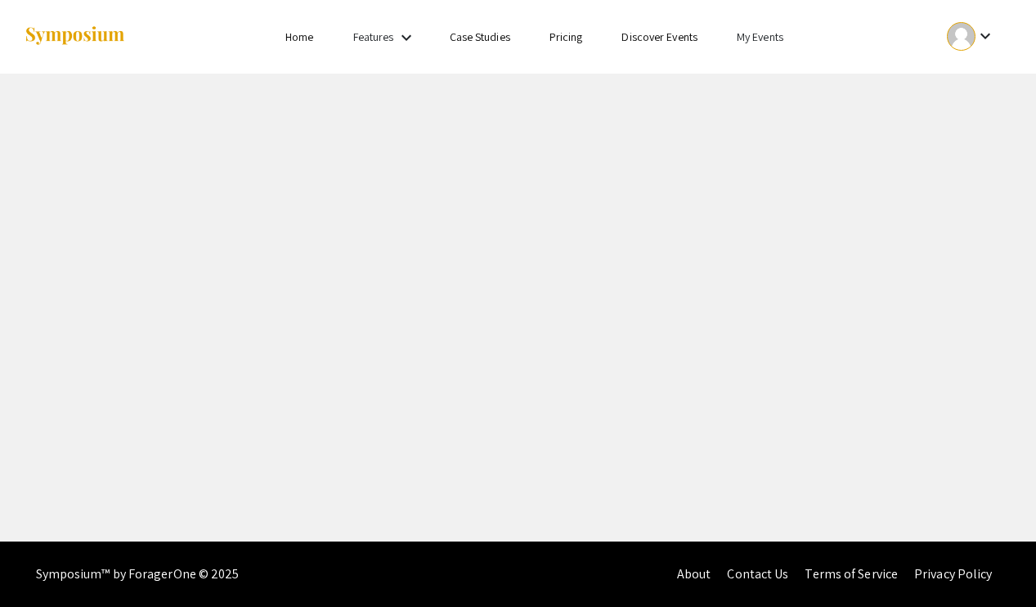 The image size is (1036, 607). I want to click on button: Expand account dropdown, so click(971, 36).